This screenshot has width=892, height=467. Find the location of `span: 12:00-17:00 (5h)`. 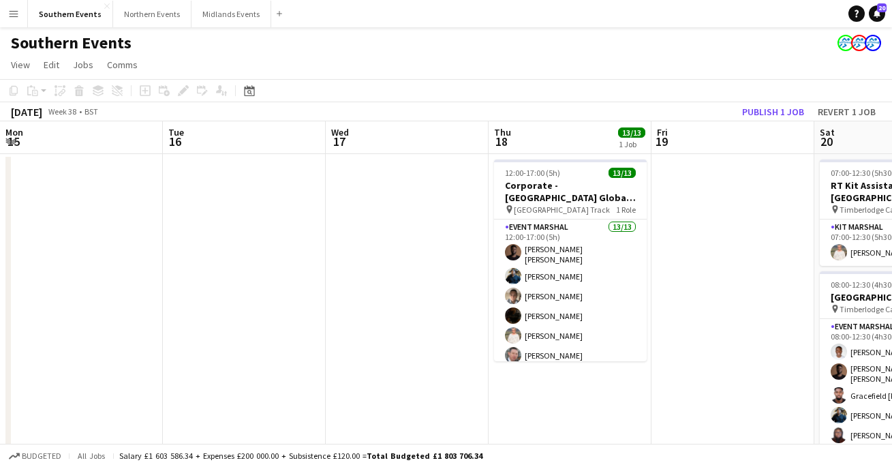

span: 12:00-17:00 (5h) is located at coordinates (532, 172).